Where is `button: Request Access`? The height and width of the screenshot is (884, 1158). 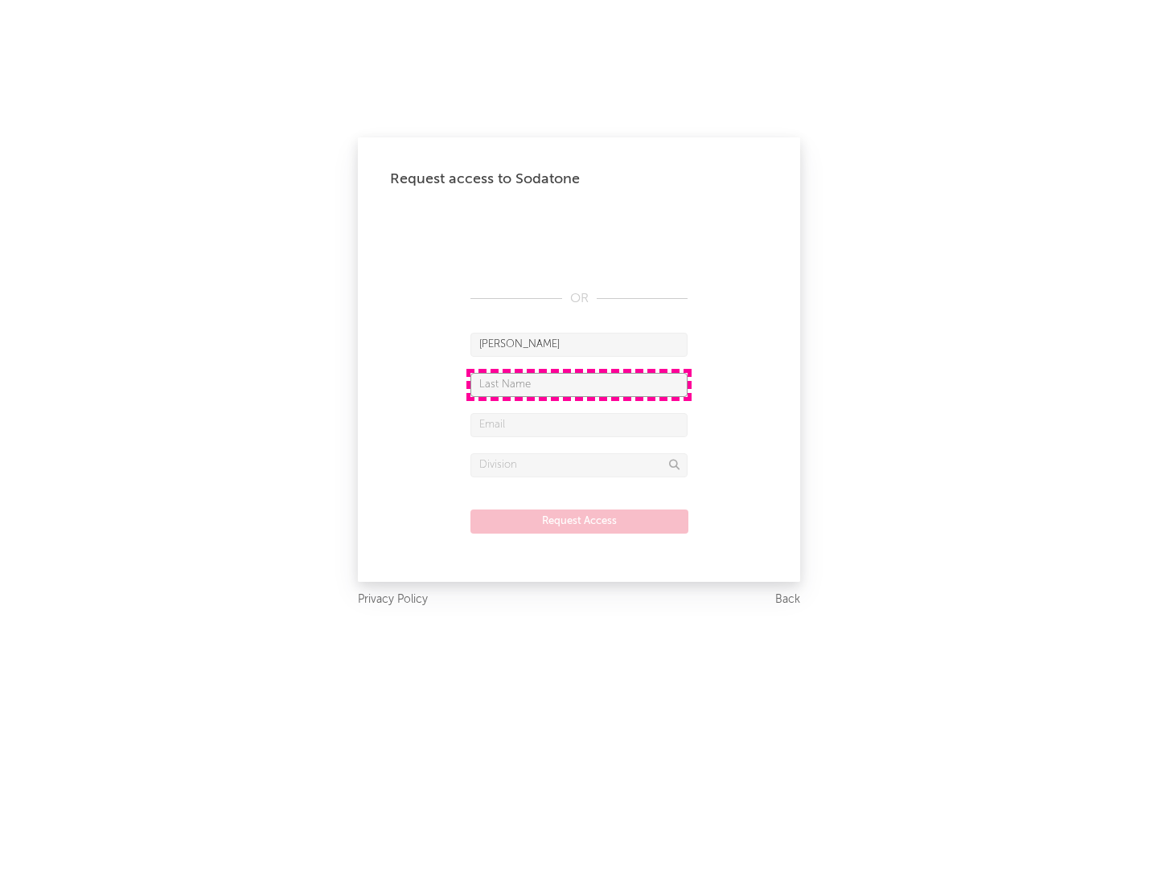
button: Request Access is located at coordinates (579, 522).